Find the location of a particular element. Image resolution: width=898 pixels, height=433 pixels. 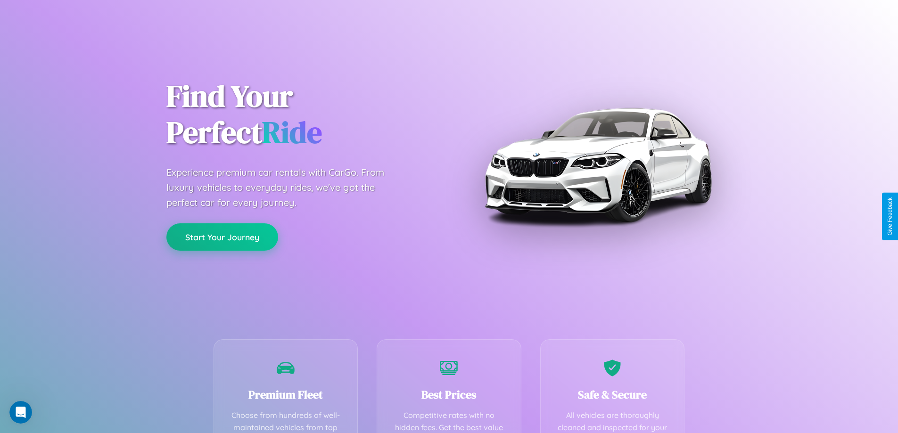

img: Premium BMW car rental vehicle is located at coordinates (598, 165).